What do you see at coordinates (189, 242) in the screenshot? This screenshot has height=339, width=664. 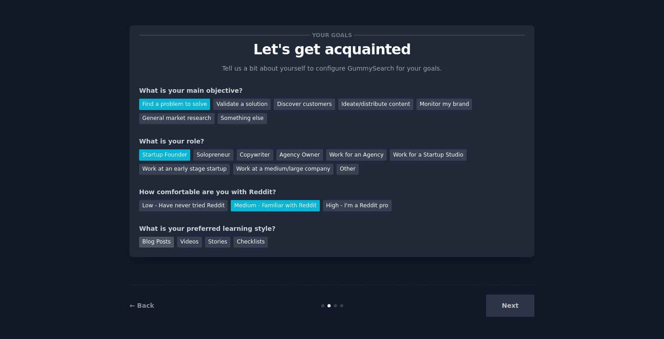 I see `div: Videos` at bounding box center [189, 242].